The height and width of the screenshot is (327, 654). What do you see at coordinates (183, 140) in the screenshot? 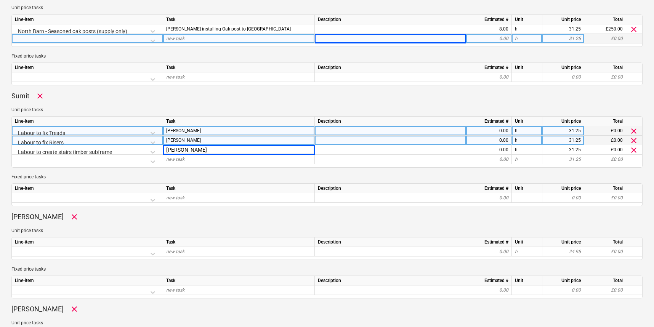
I see `span: Ellis` at bounding box center [183, 140].